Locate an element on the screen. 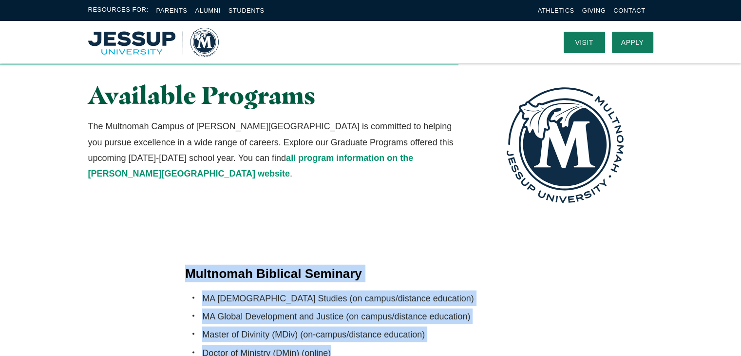  a: Giving is located at coordinates (594, 10).